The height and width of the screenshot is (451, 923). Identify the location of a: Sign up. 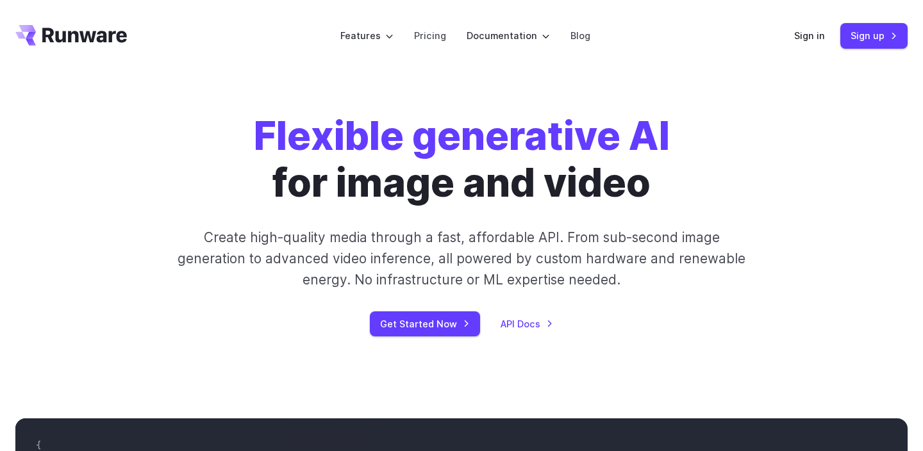
(873, 35).